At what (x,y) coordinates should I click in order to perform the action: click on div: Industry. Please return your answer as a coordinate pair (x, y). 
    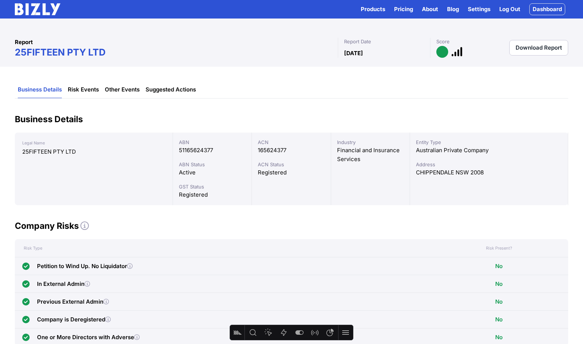
    Looking at the image, I should click on (371, 142).